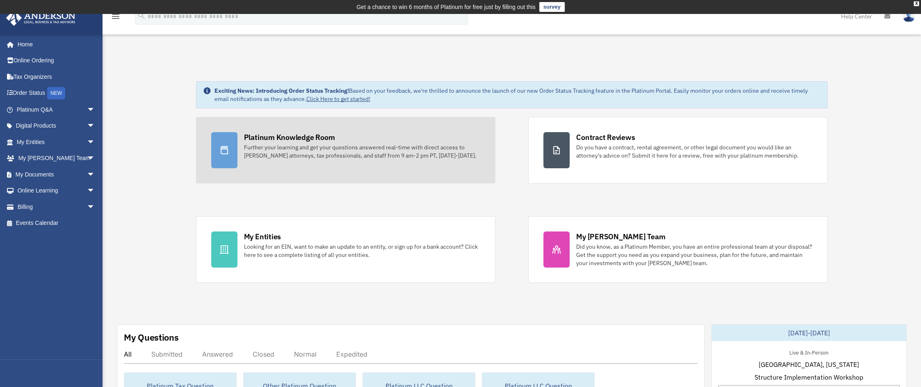 The height and width of the screenshot is (387, 921). Describe the element at coordinates (263, 354) in the screenshot. I see `div: Closed` at that location.